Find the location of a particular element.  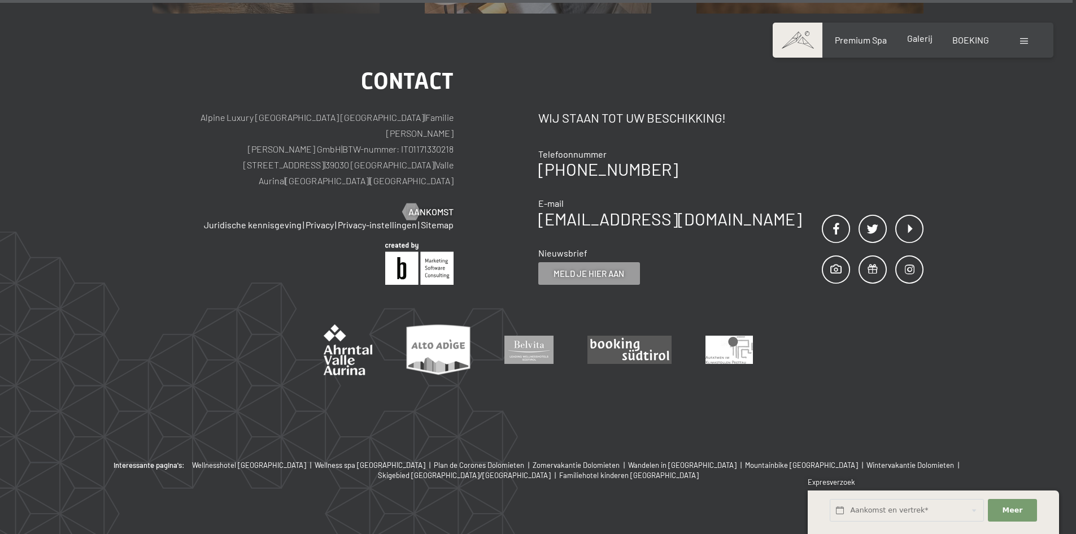

font: Privacy is located at coordinates (320, 224).